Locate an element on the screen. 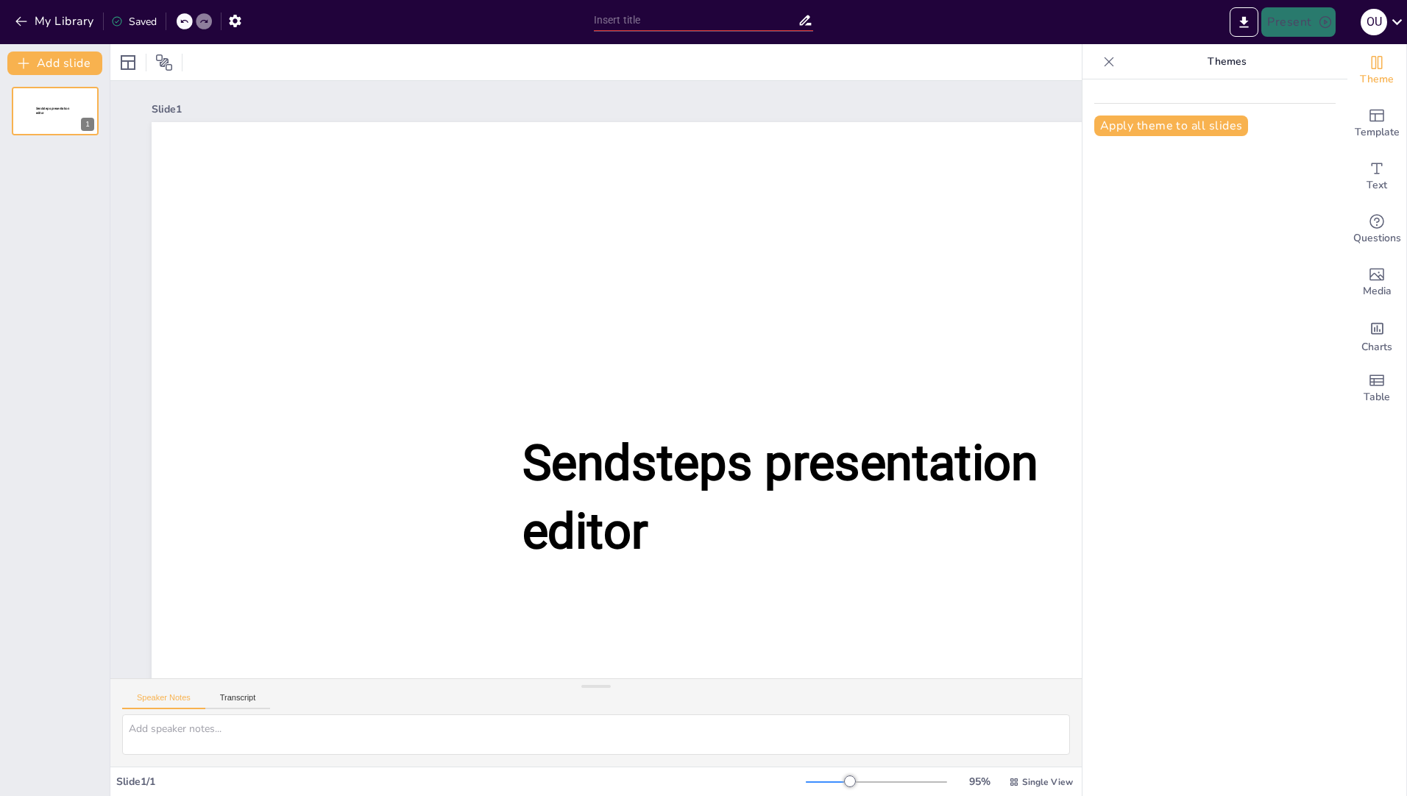 The width and height of the screenshot is (1407, 796). div: Add text boxes is located at coordinates (1376, 177).